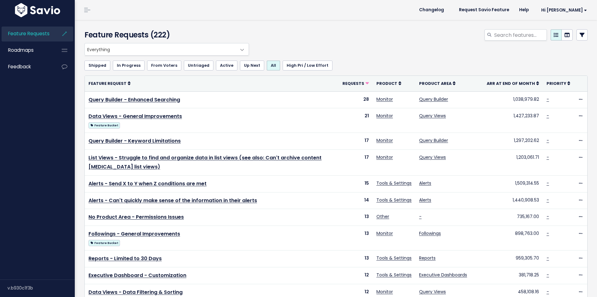 The height and width of the screenshot is (297, 597). I want to click on a: Feature Requests, so click(26, 34).